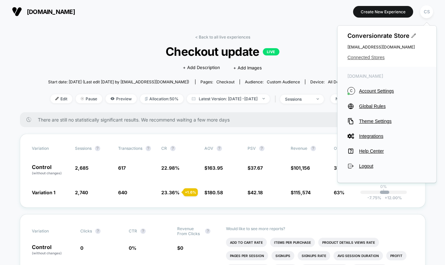 This screenshot has height=265, width=445. I want to click on img: Visually logo, so click(17, 12).